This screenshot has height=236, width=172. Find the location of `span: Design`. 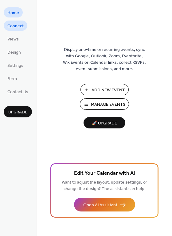

span: Design is located at coordinates (14, 52).